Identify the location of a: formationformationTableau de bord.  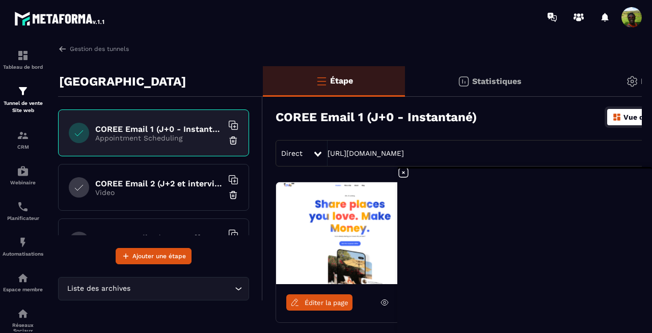
(23, 60).